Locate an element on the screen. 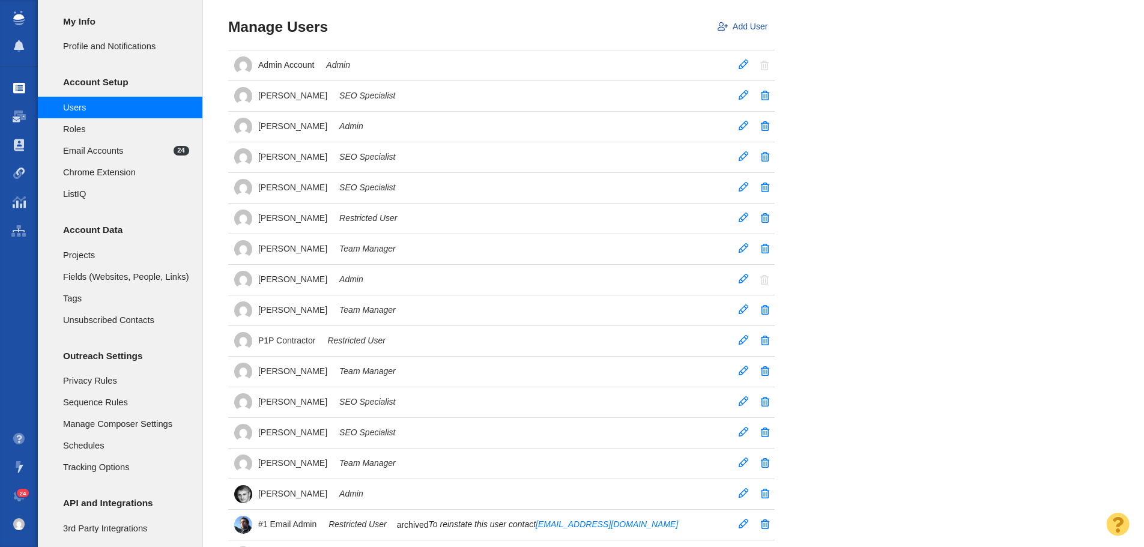  span: Privacy Rules is located at coordinates (126, 381).